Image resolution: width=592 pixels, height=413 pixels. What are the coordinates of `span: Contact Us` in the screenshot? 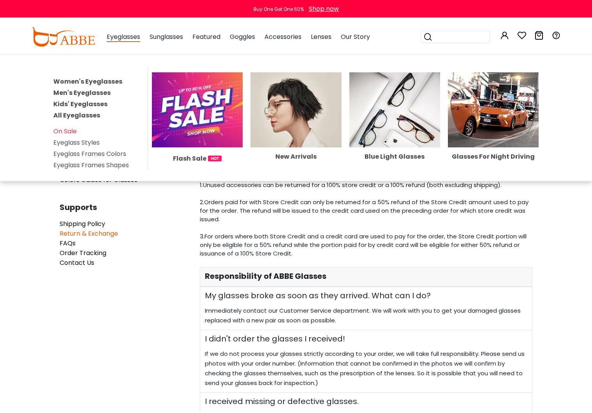 It's located at (77, 263).